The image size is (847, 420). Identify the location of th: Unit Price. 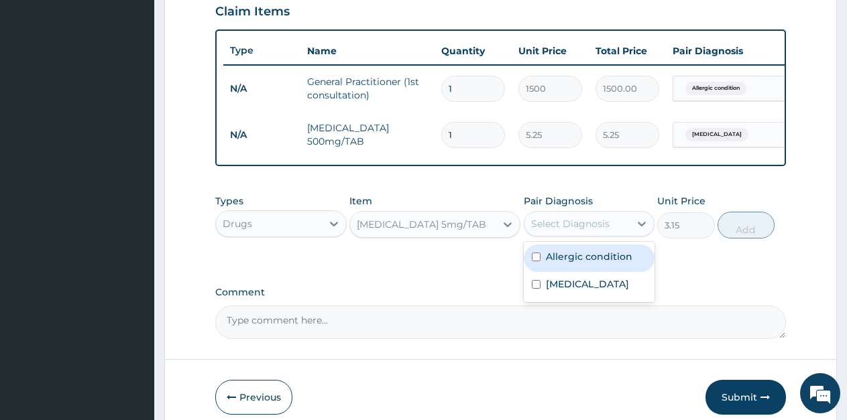
(550, 51).